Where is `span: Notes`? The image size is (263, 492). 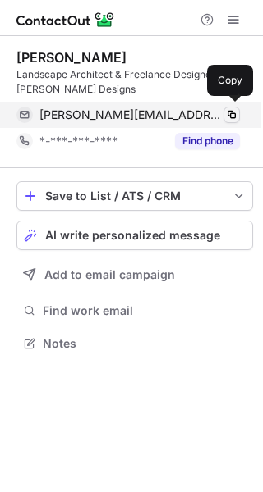
span: Notes is located at coordinates (144, 344).